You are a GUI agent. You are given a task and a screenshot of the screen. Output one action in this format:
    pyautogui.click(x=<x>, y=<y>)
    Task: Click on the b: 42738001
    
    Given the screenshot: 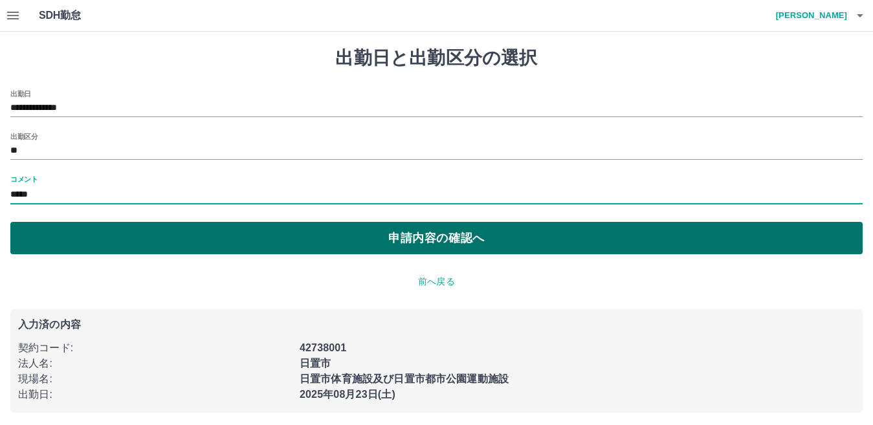 What is the action you would take?
    pyautogui.click(x=323, y=348)
    